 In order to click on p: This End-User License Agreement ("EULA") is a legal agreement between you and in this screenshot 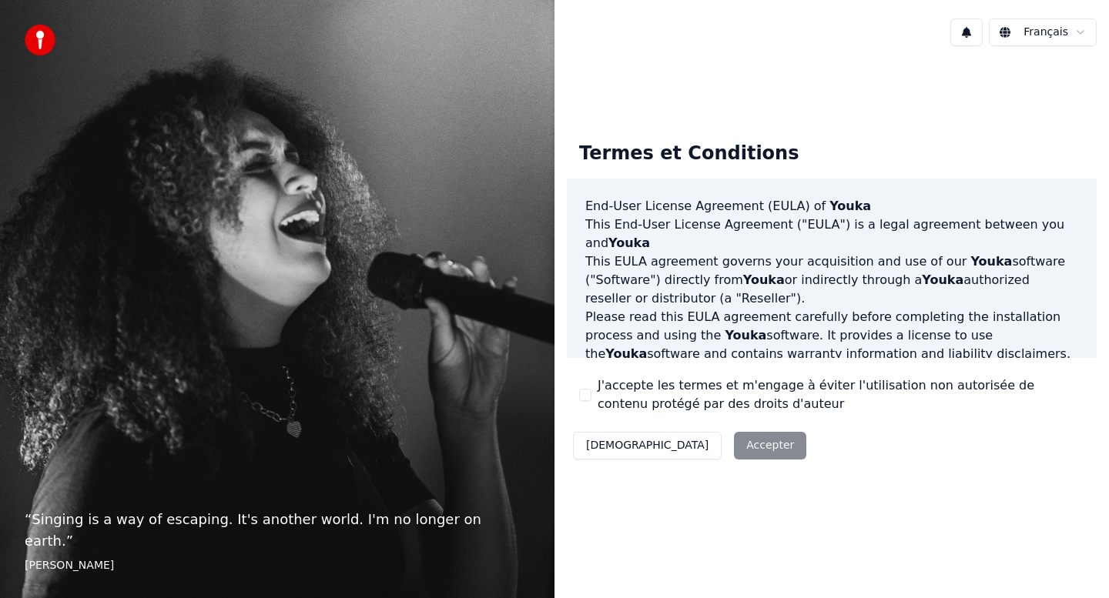, I will do `click(832, 234)`.